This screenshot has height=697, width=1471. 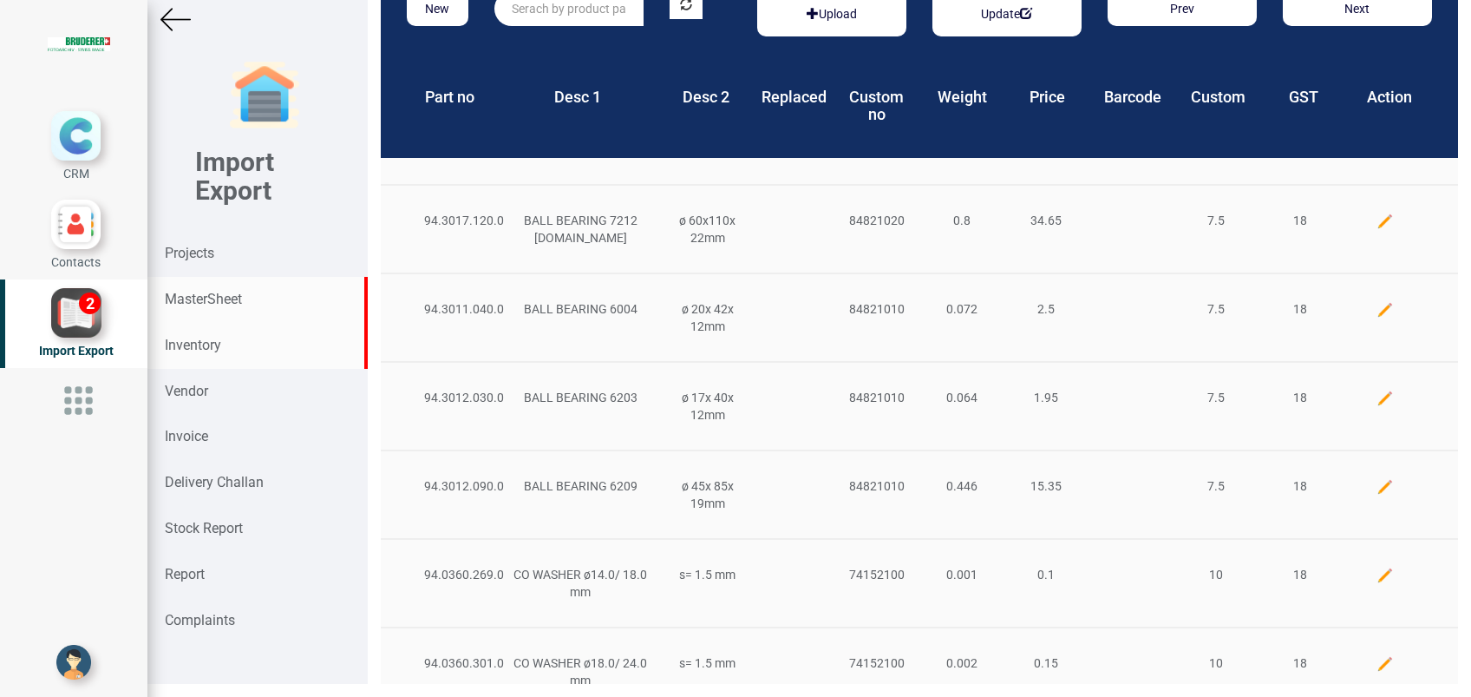 What do you see at coordinates (1389, 97) in the screenshot?
I see `h4: Action` at bounding box center [1389, 97].